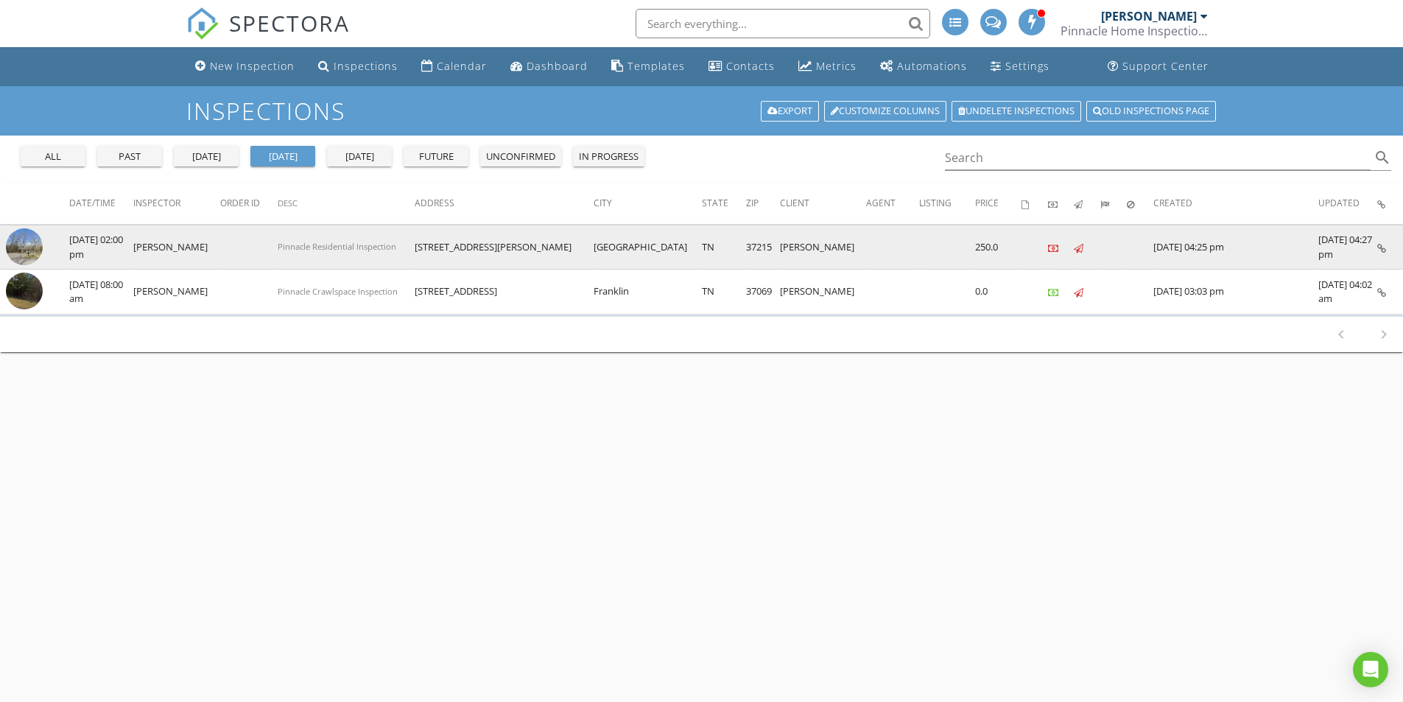 The image size is (1403, 702). I want to click on div: Automations, so click(932, 66).